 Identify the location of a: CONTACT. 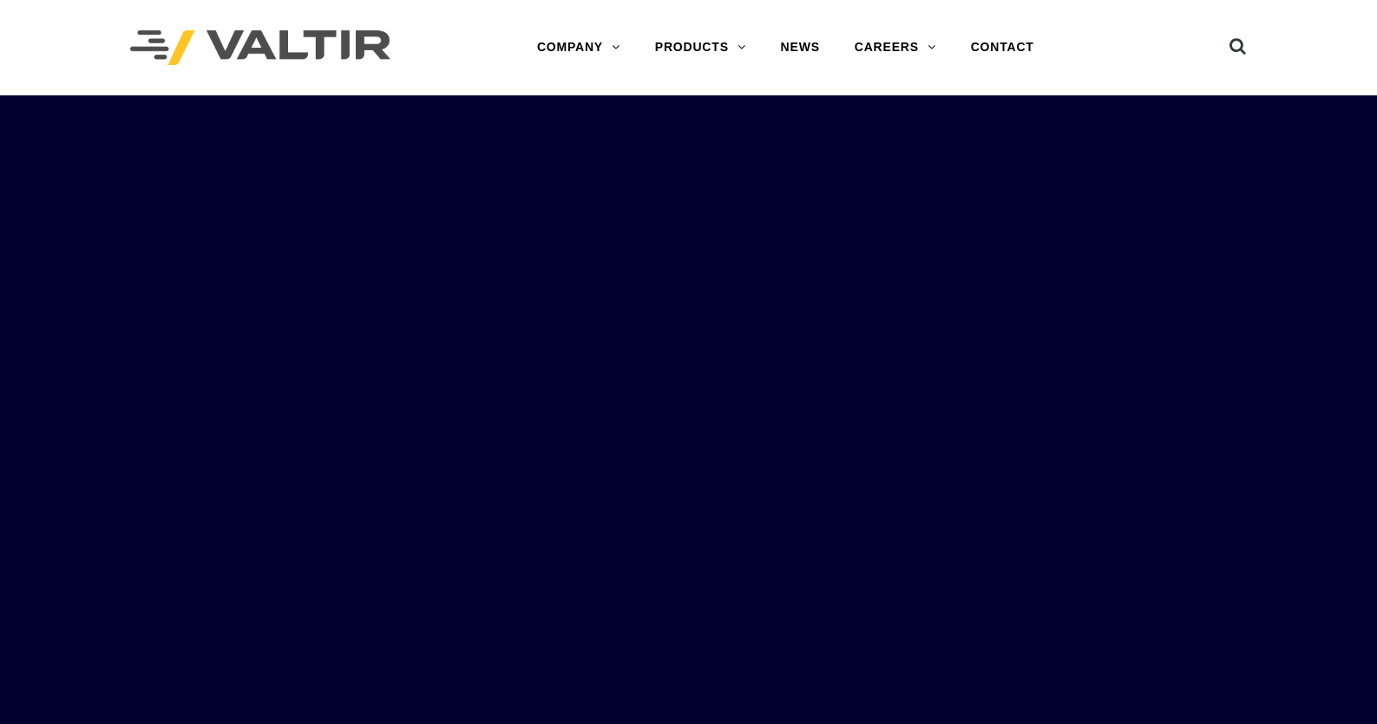
(1002, 48).